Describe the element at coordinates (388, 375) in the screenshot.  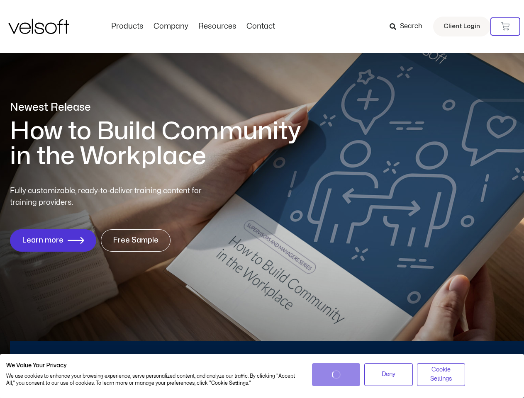
I see `button: Deny all cookies` at that location.